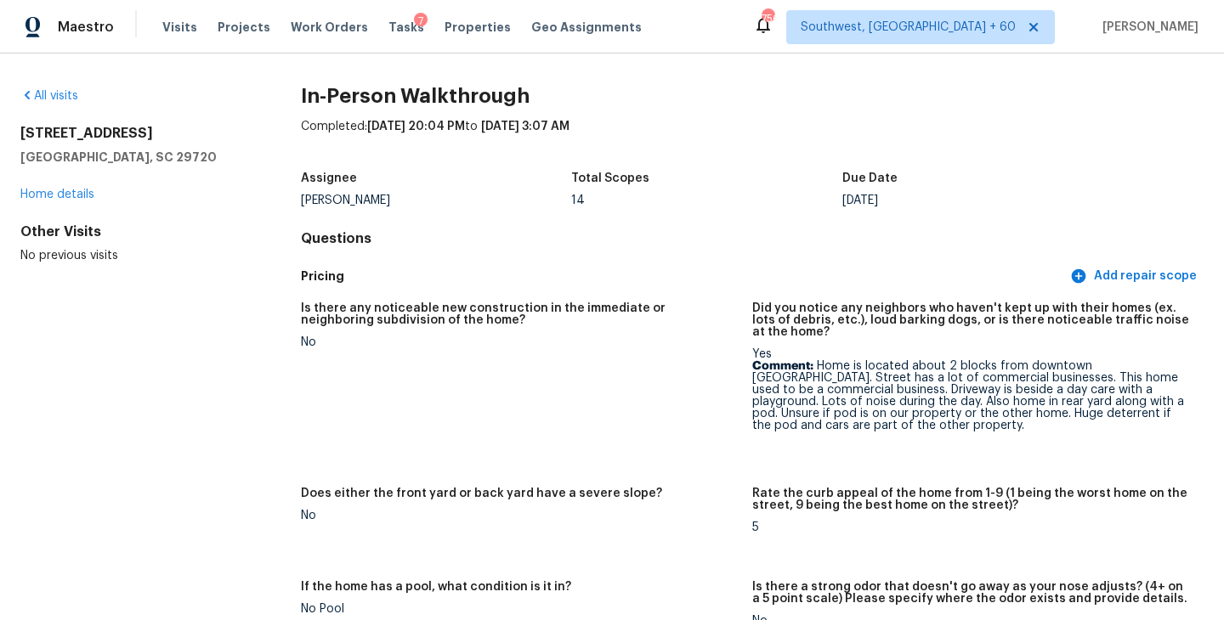 The image size is (1224, 620). I want to click on span: Add repair scope, so click(1135, 276).